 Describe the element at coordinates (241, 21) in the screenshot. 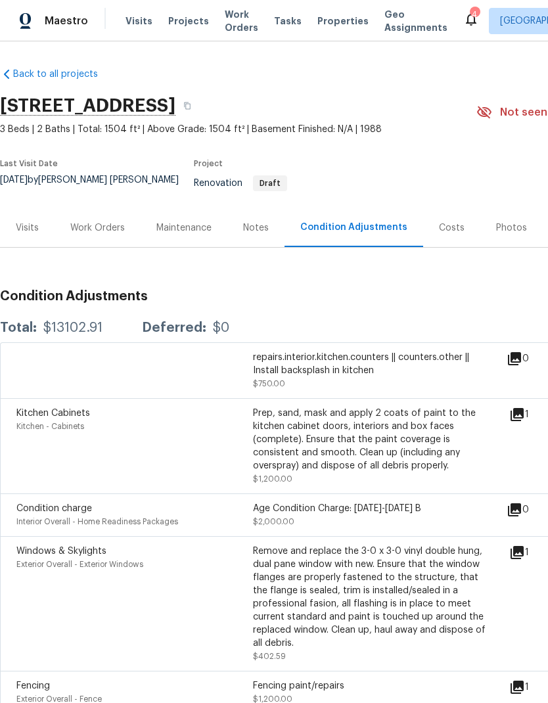

I see `span: Work Orders` at that location.